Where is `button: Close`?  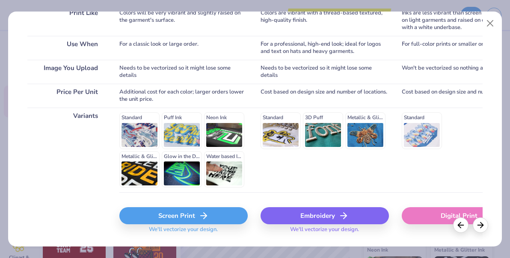 button: Close is located at coordinates (490, 24).